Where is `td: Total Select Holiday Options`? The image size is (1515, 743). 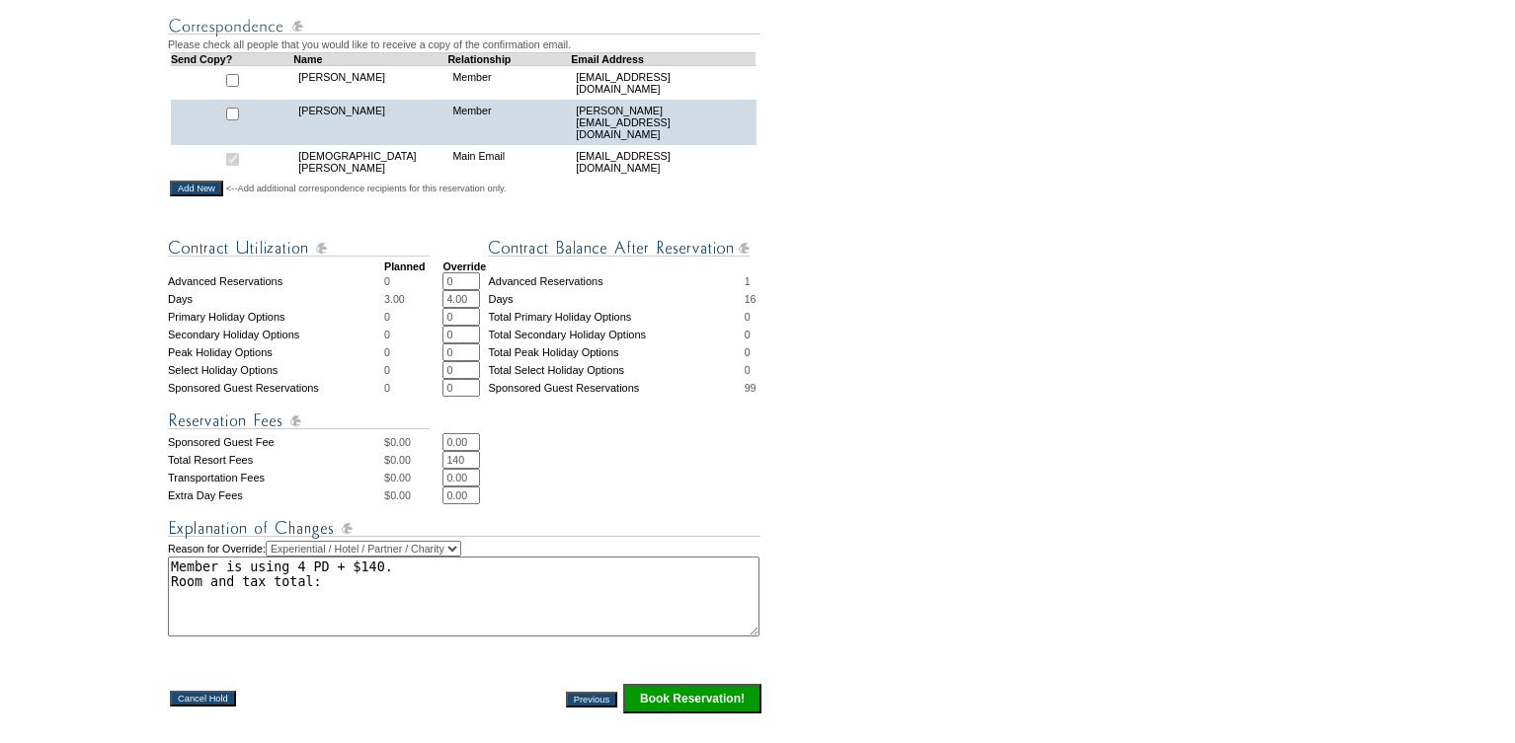
td: Total Select Holiday Options is located at coordinates (615, 370).